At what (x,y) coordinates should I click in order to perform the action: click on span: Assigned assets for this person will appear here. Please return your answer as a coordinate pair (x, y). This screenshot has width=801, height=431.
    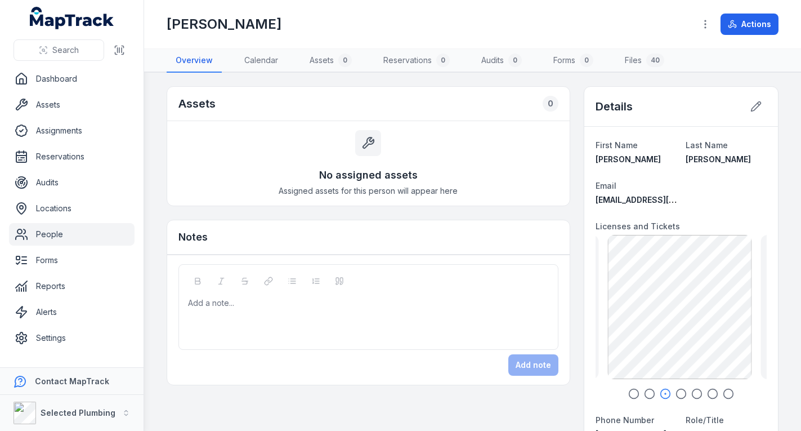
    Looking at the image, I should click on (368, 191).